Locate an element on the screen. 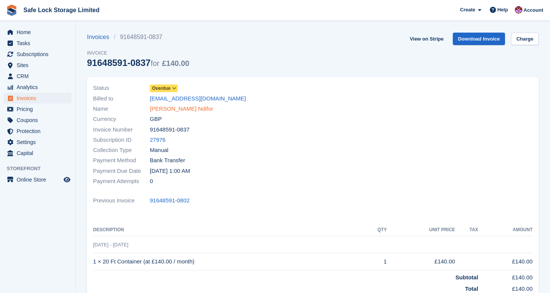 This screenshot has height=293, width=550. th: QTY is located at coordinates (374, 230).